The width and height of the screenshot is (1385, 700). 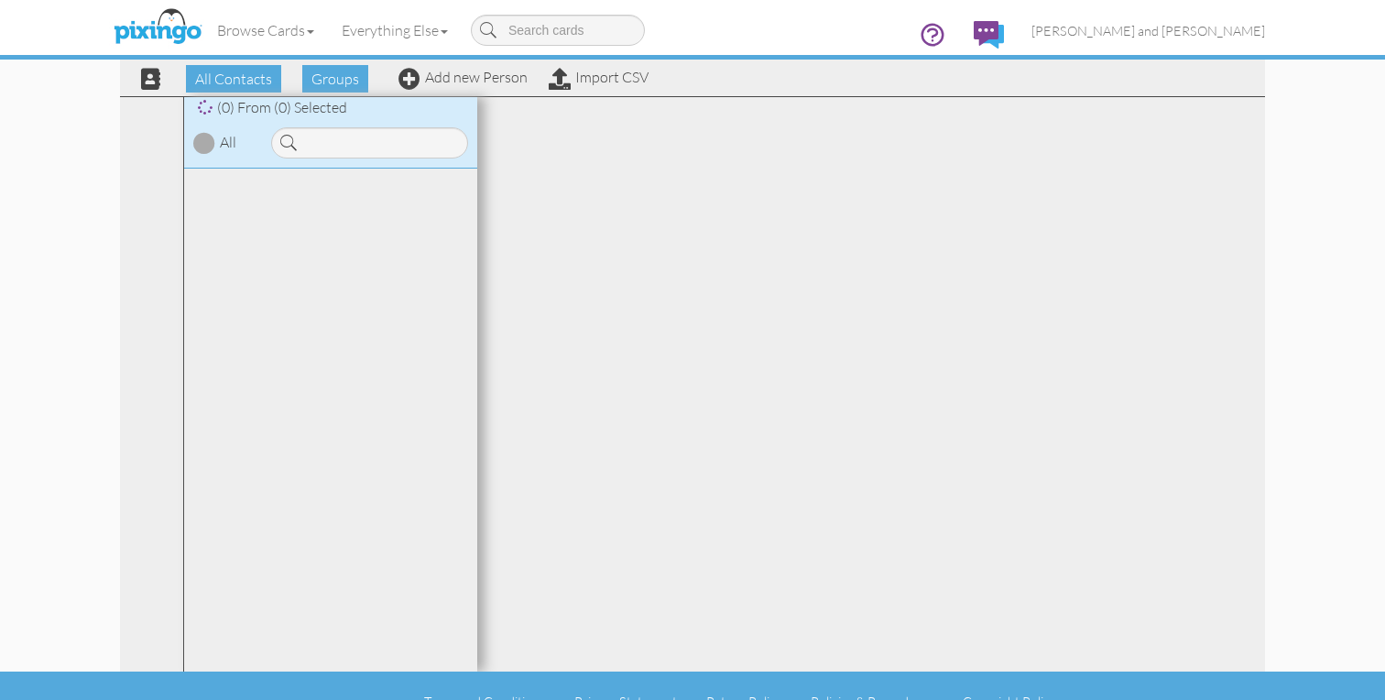 I want to click on a: Browse Cards, so click(x=266, y=30).